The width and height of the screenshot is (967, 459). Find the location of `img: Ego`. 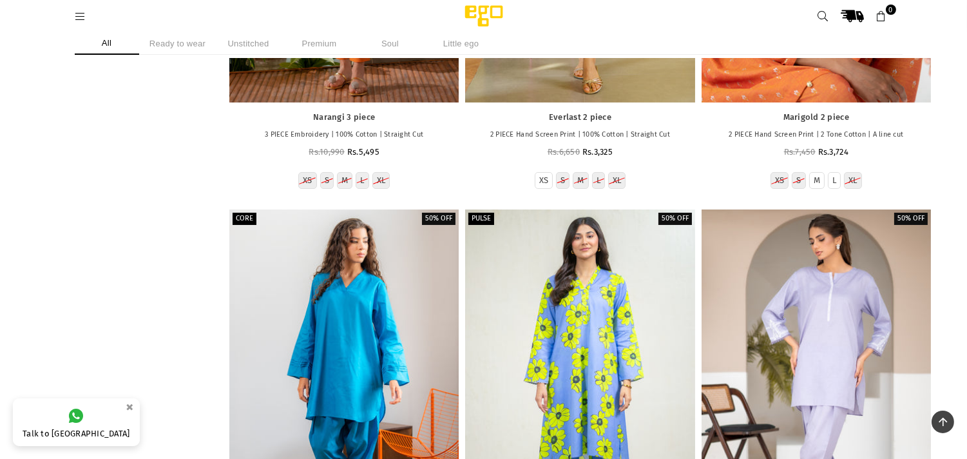

img: Ego is located at coordinates (484, 16).